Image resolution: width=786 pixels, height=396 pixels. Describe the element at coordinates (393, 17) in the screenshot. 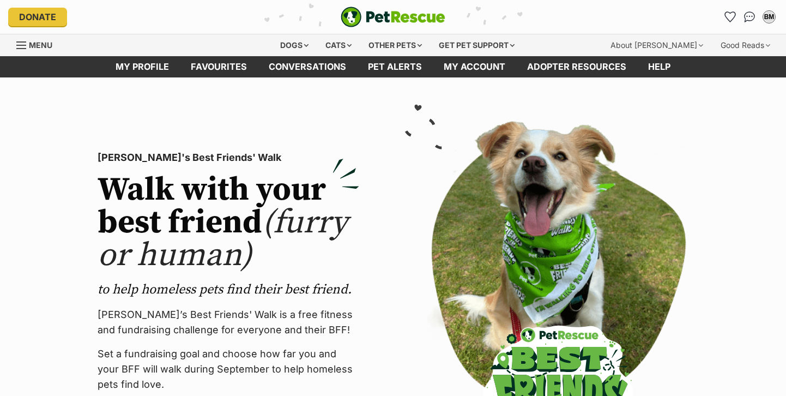

I see `img: logo-e224e6f780fb5917bec1dbf3a21bbac754714ae5b6737aabdf751b685950b380.svg` at that location.